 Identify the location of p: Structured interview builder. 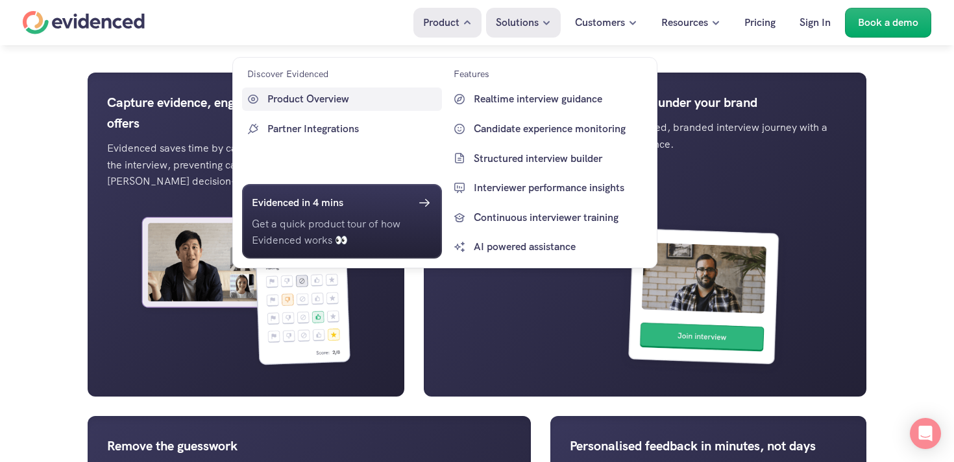
(559, 158).